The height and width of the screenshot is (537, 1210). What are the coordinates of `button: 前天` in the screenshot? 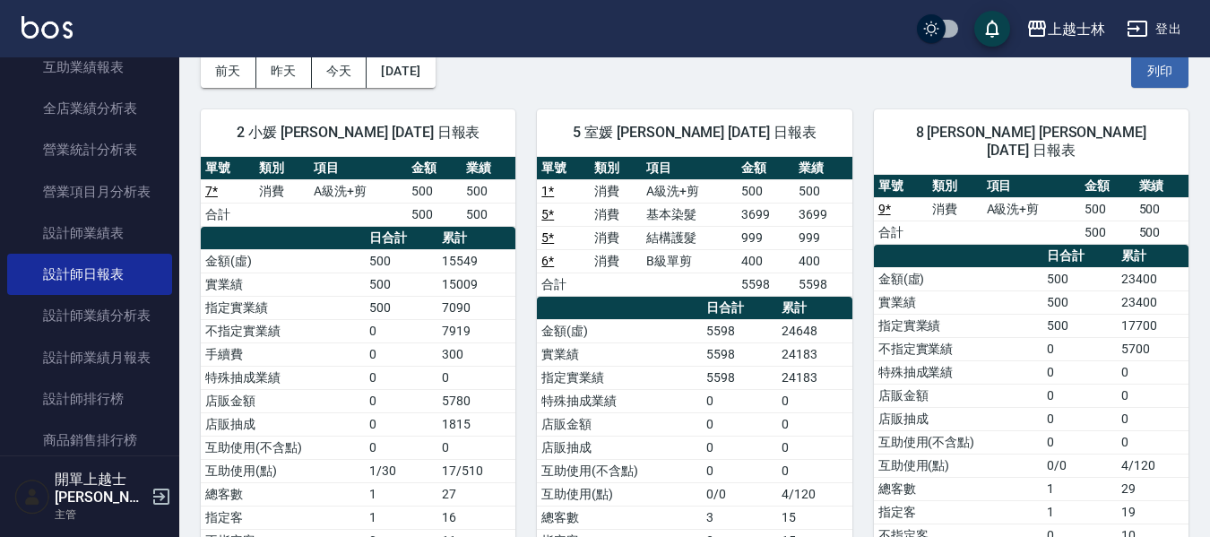 It's located at (229, 71).